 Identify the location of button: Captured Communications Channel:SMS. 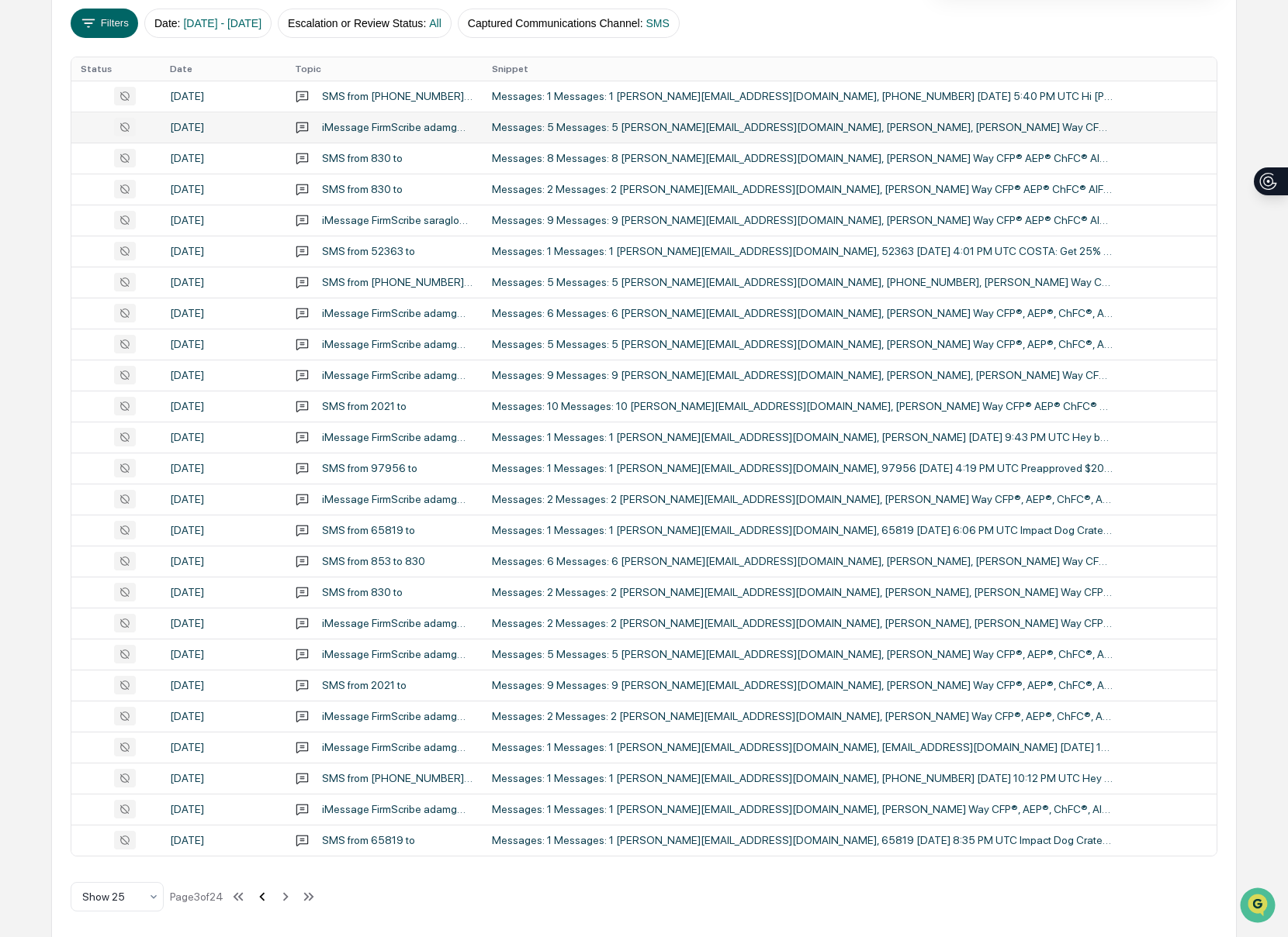
(569, 23).